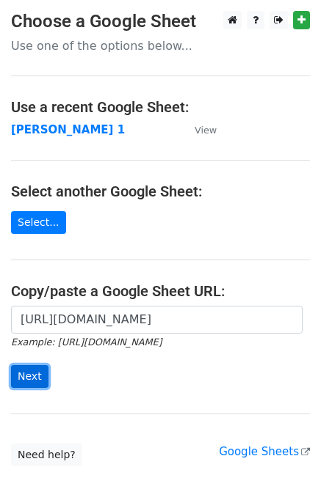 This screenshot has width=321, height=500. I want to click on h3: Choose a Google Sheet, so click(160, 21).